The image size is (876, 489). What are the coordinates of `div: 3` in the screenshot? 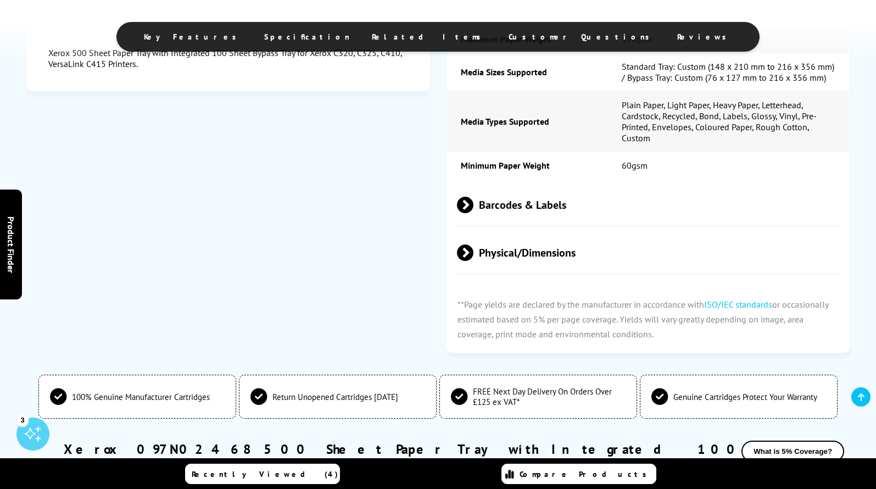 It's located at (23, 419).